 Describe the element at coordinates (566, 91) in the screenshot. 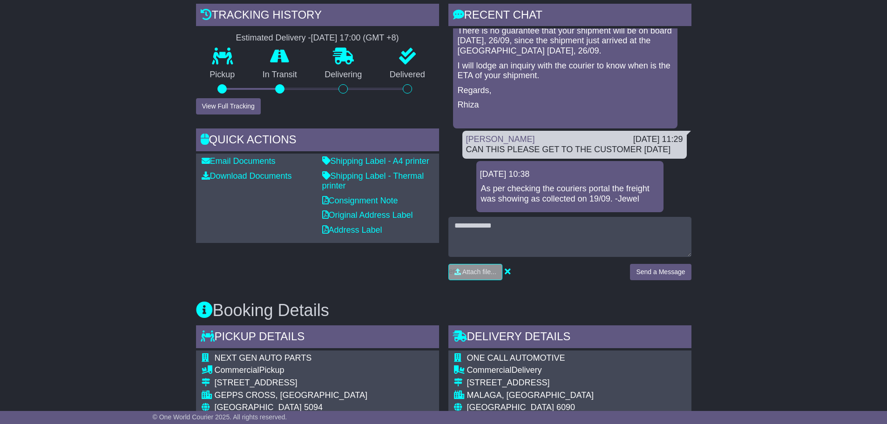

I see `p: Regards,` at that location.